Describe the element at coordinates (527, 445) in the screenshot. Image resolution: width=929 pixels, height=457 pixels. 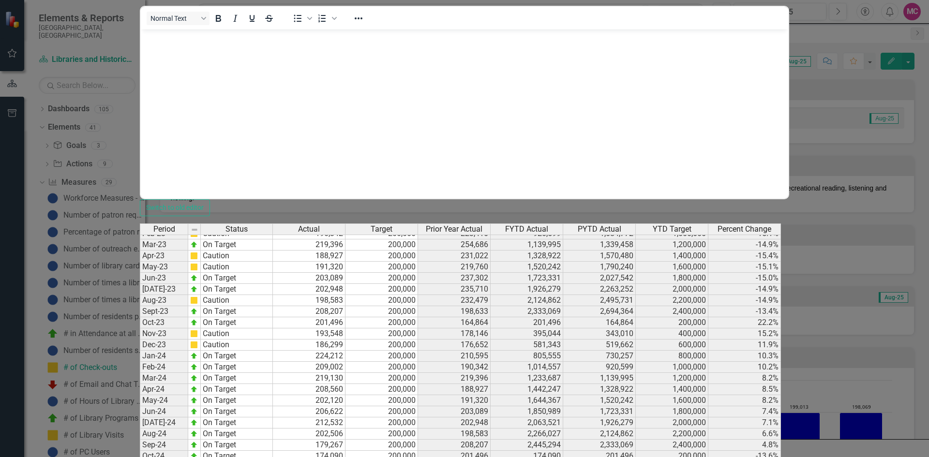
I see `td: 2,445,294` at that location.